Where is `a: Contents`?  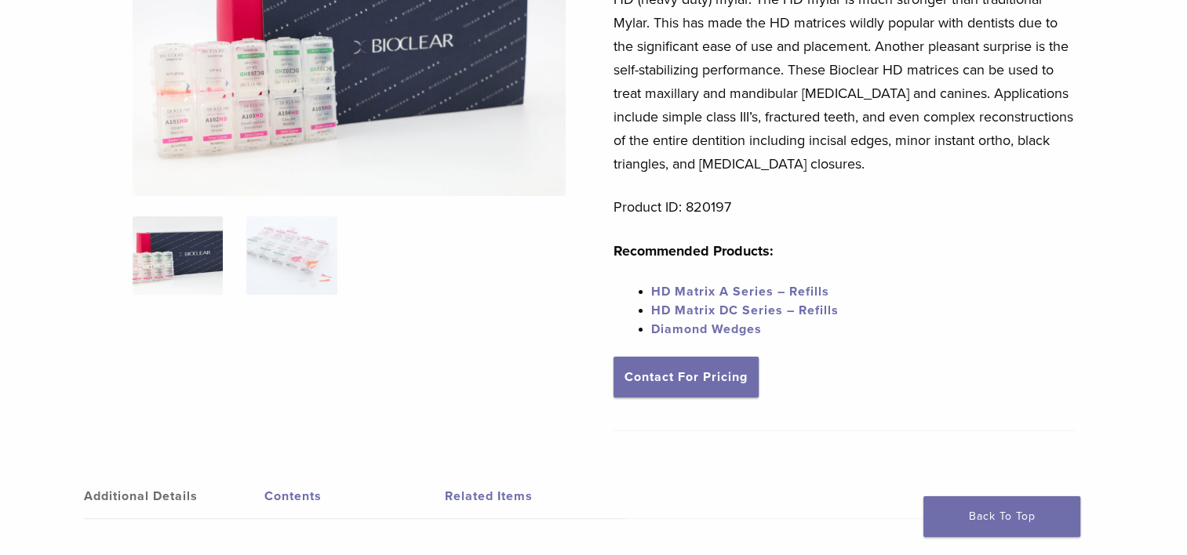
a: Contents is located at coordinates (355, 497).